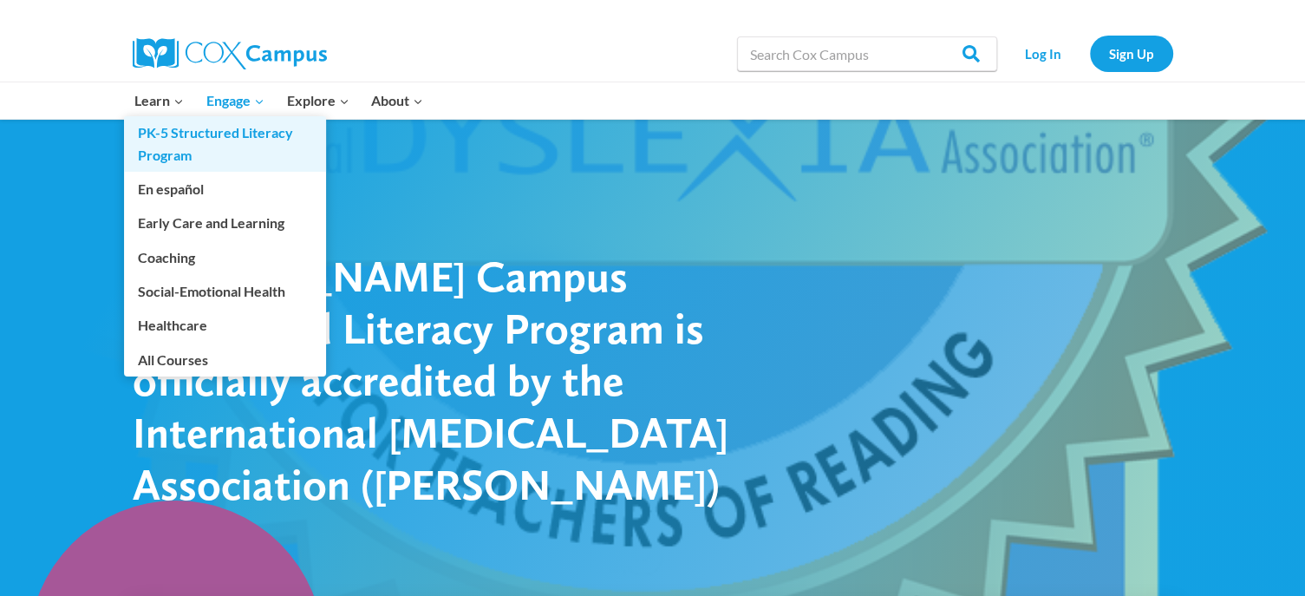 This screenshot has width=1305, height=596. I want to click on a: All Courses, so click(225, 359).